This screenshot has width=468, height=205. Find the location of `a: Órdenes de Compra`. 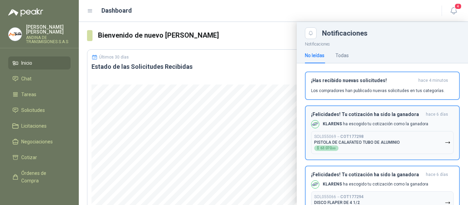

a: Órdenes de Compra is located at coordinates (39, 177).